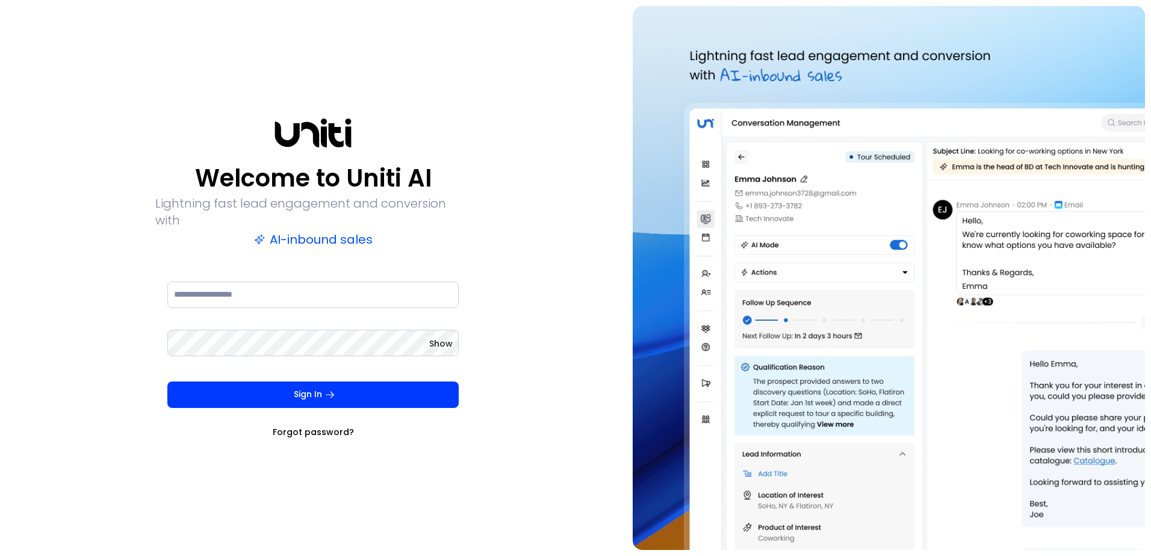 This screenshot has height=556, width=1151. I want to click on p: Lightning fast lead engagement and conversion with, so click(313, 212).